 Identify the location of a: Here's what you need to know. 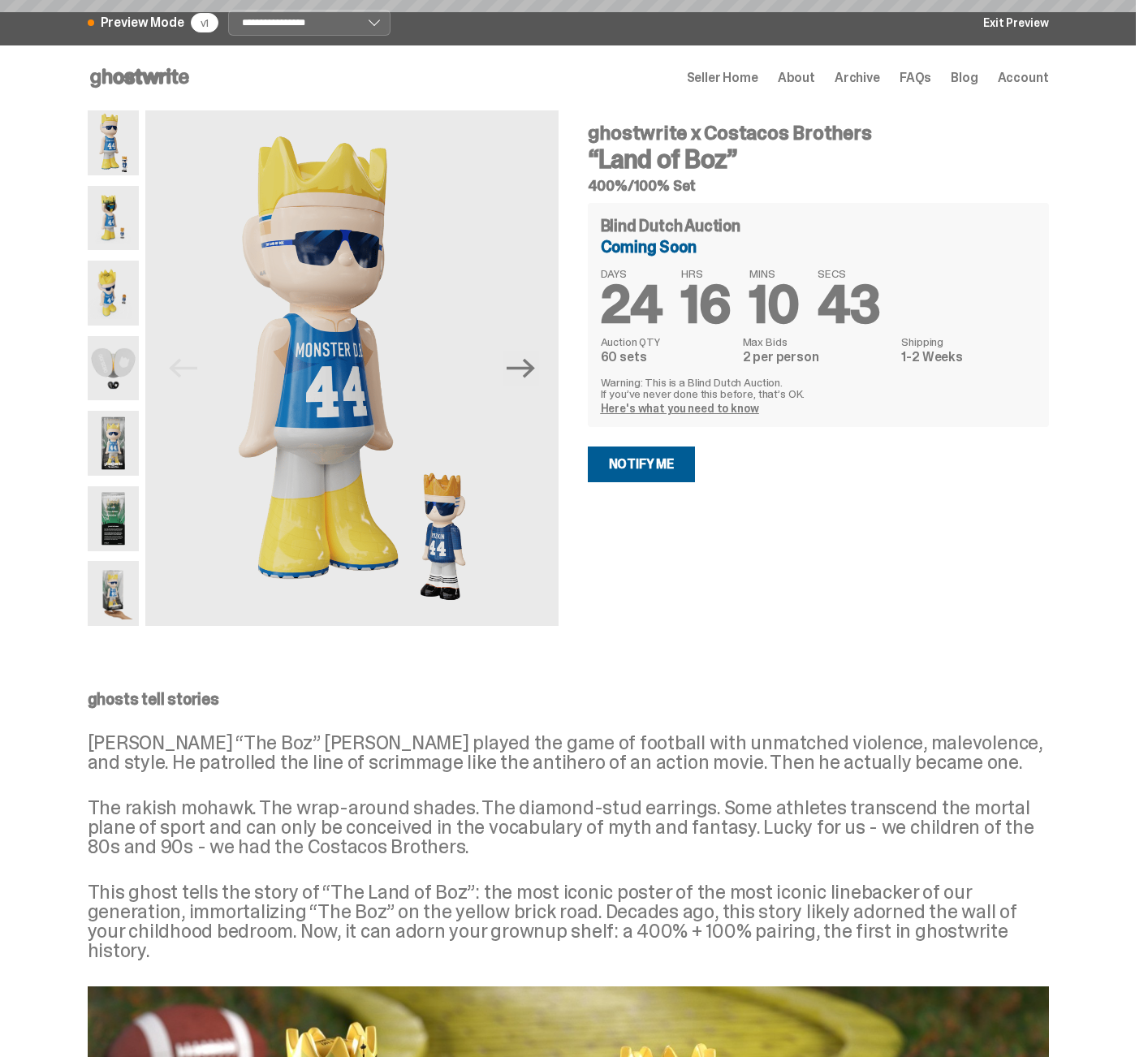
(679, 408).